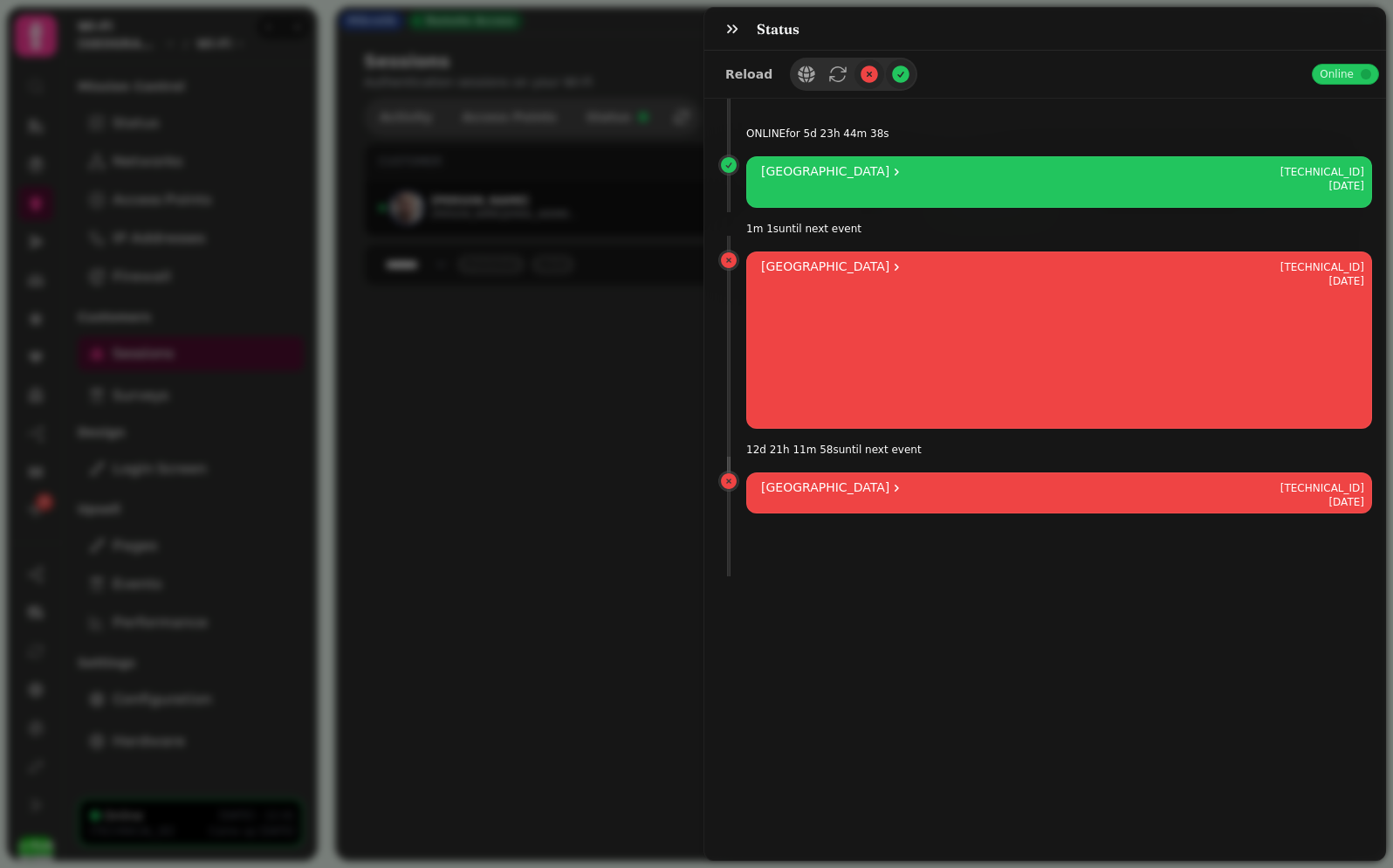 The width and height of the screenshot is (1393, 868). What do you see at coordinates (749, 74) in the screenshot?
I see `span: Reload` at bounding box center [749, 74].